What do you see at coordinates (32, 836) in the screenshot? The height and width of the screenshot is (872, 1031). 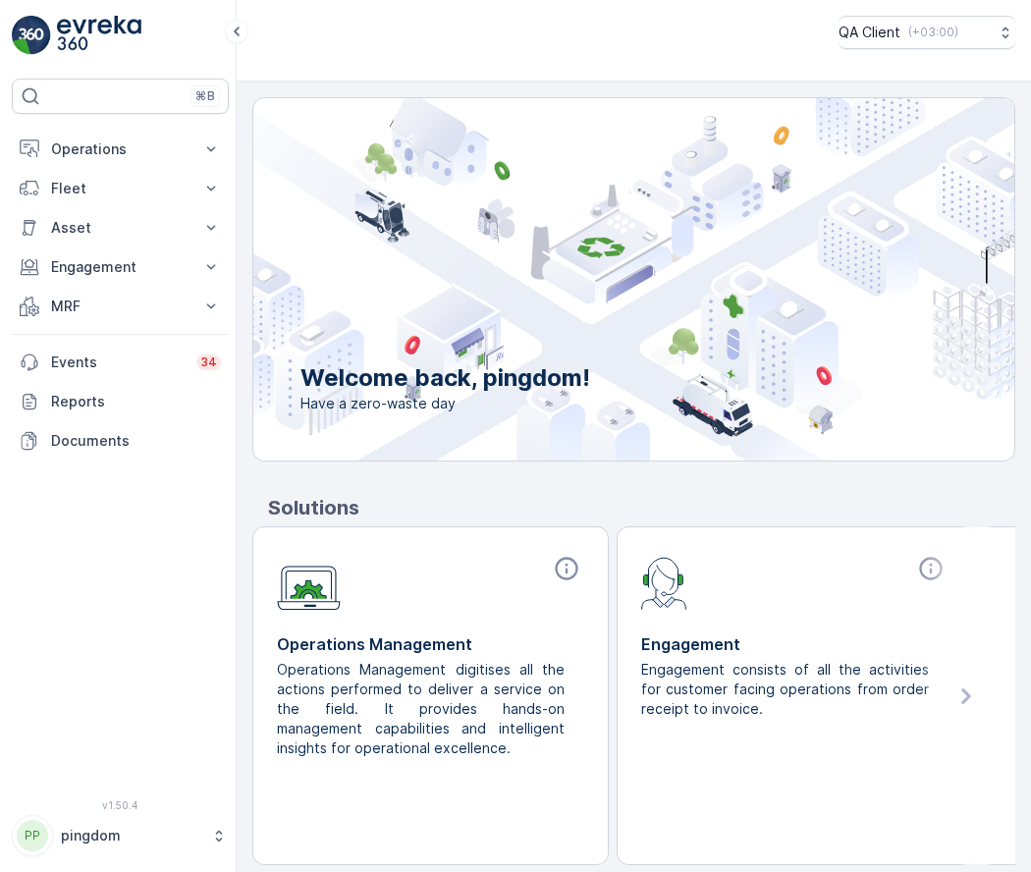 I see `div: PP` at bounding box center [32, 836].